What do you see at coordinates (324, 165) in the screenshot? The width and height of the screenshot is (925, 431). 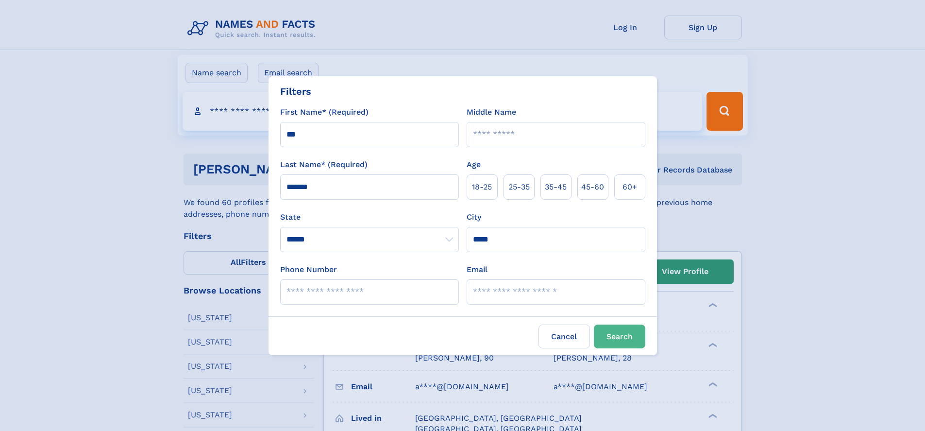 I see `label: Last Name* (Required)` at bounding box center [324, 165].